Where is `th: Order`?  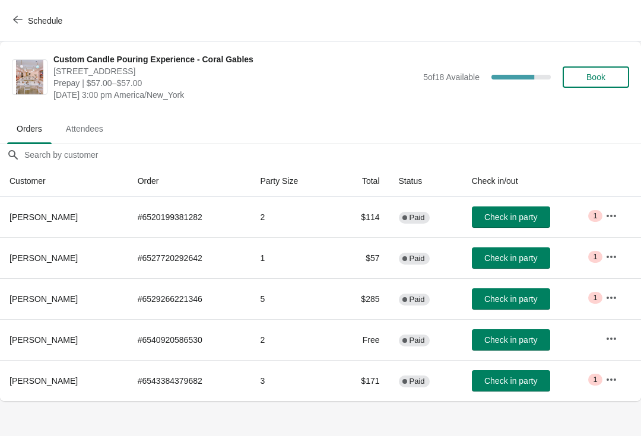 th: Order is located at coordinates (189, 181).